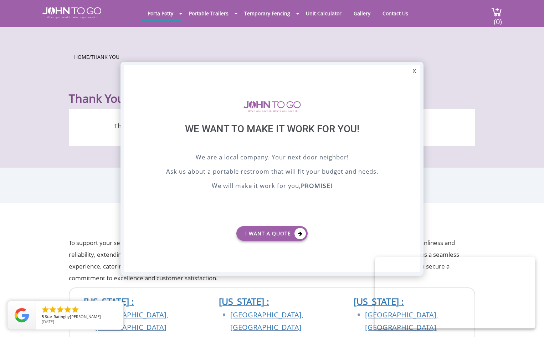  Describe the element at coordinates (43, 316) in the screenshot. I see `span: 5` at that location.